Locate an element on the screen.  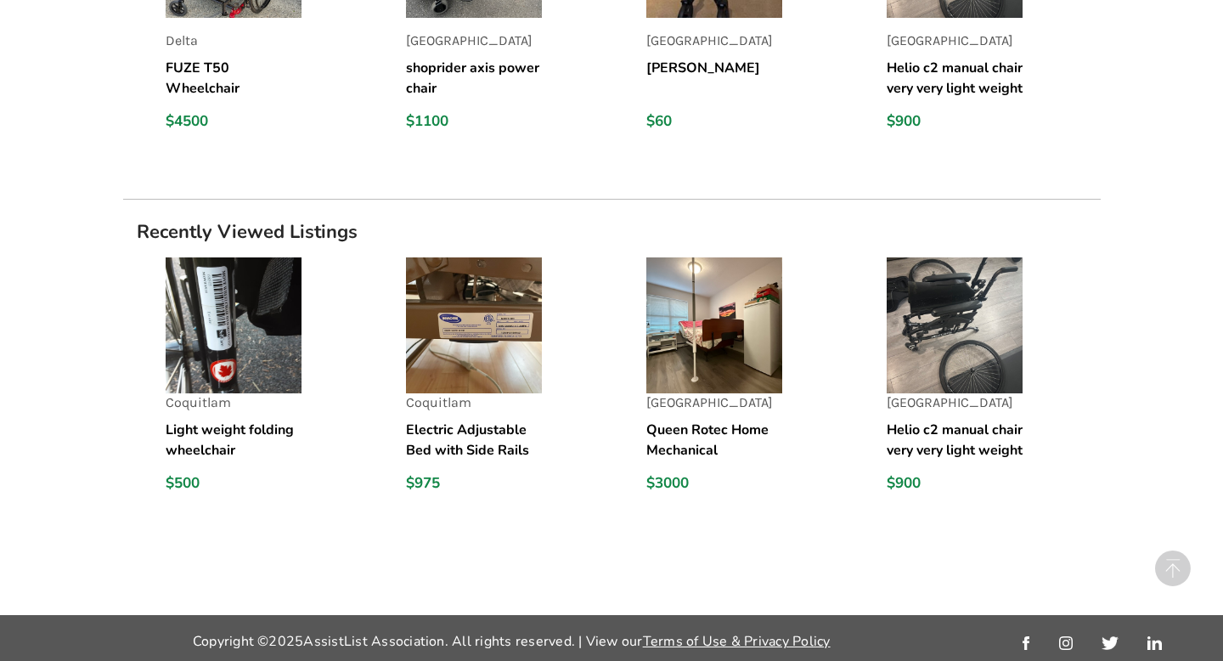
div: $60 is located at coordinates (714, 121).